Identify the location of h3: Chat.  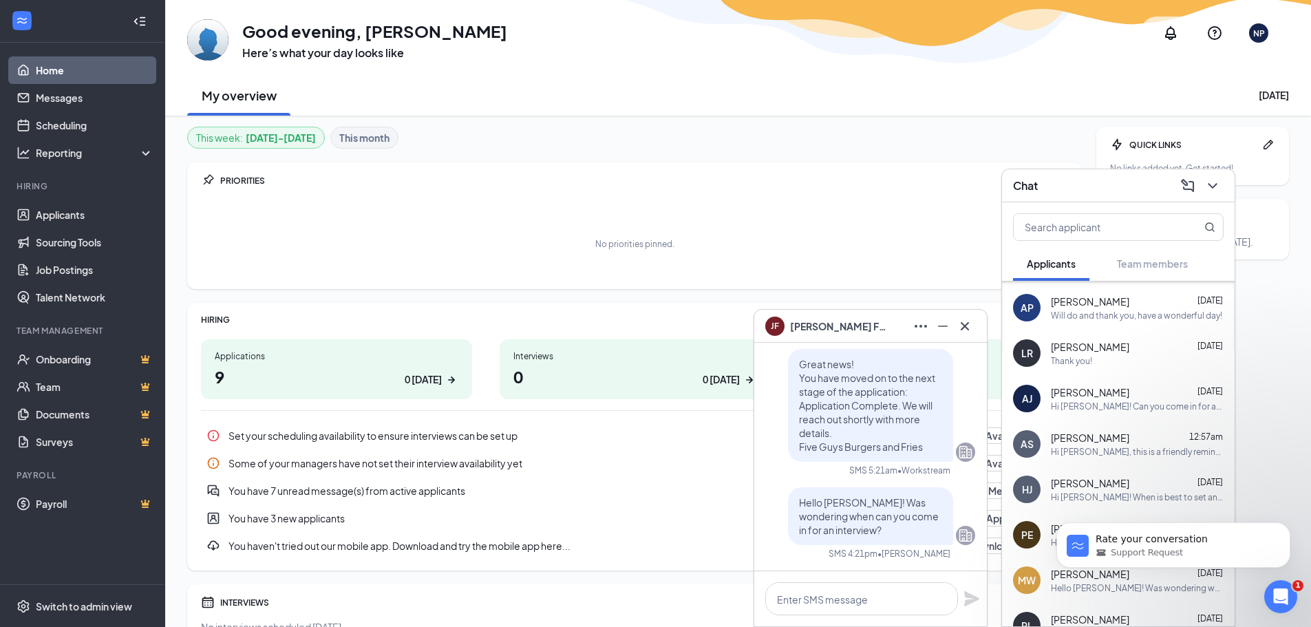
(1025, 186).